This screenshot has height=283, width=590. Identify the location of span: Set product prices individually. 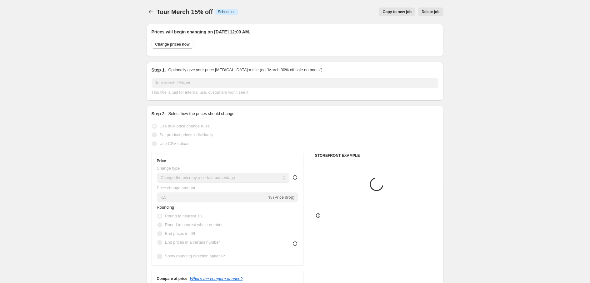
(186, 135).